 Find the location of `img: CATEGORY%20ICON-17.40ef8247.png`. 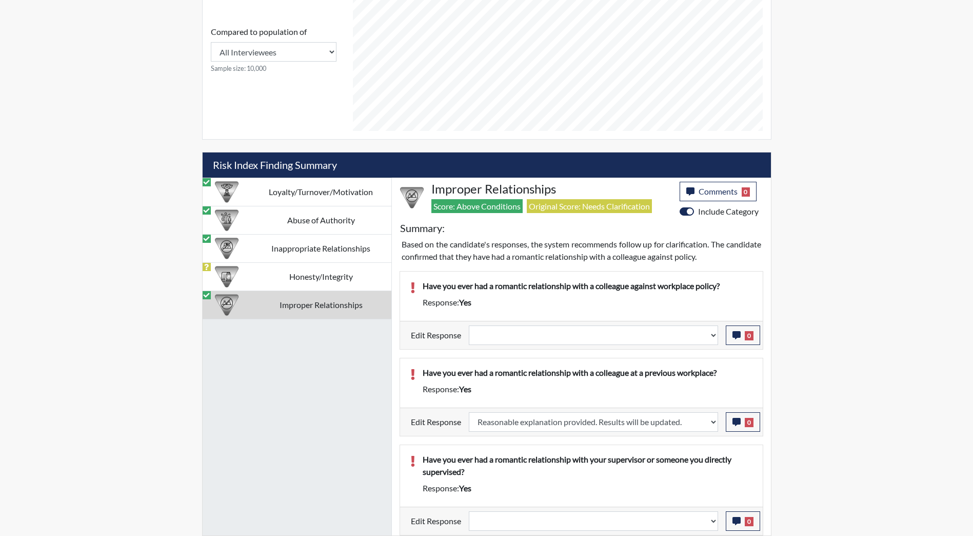

img: CATEGORY%20ICON-17.40ef8247.png is located at coordinates (227, 192).